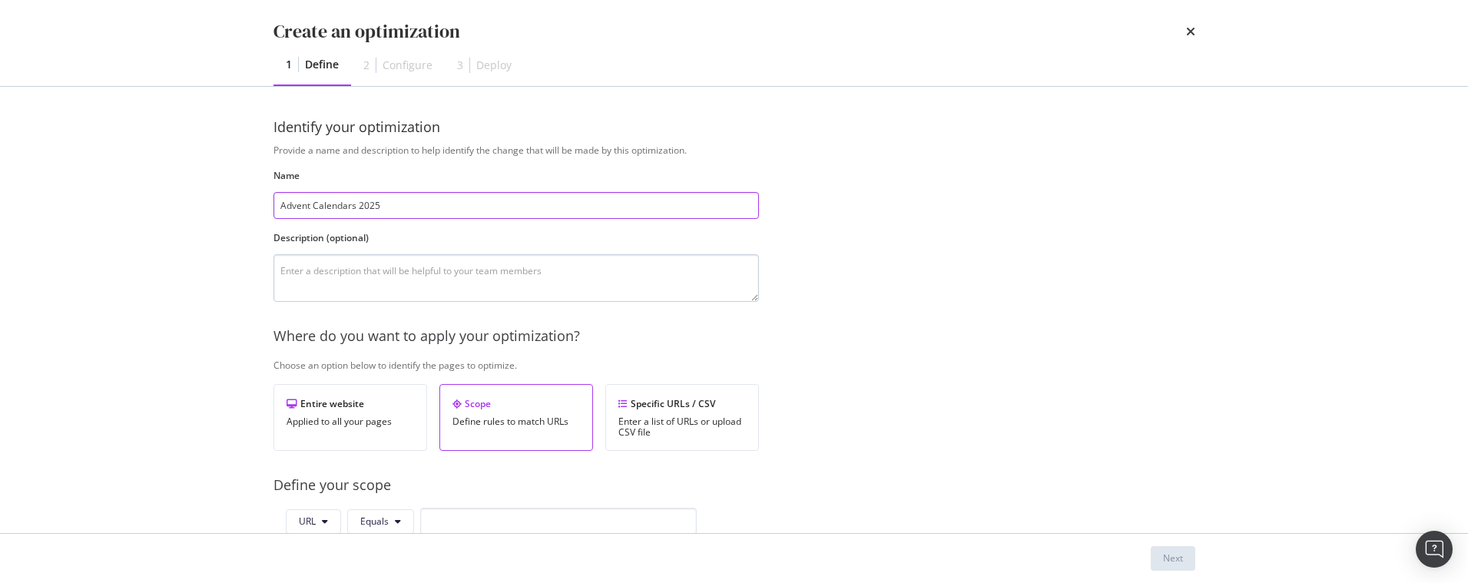 This screenshot has width=1468, height=583. What do you see at coordinates (772, 485) in the screenshot?
I see `div: Define your scope` at bounding box center [772, 485].